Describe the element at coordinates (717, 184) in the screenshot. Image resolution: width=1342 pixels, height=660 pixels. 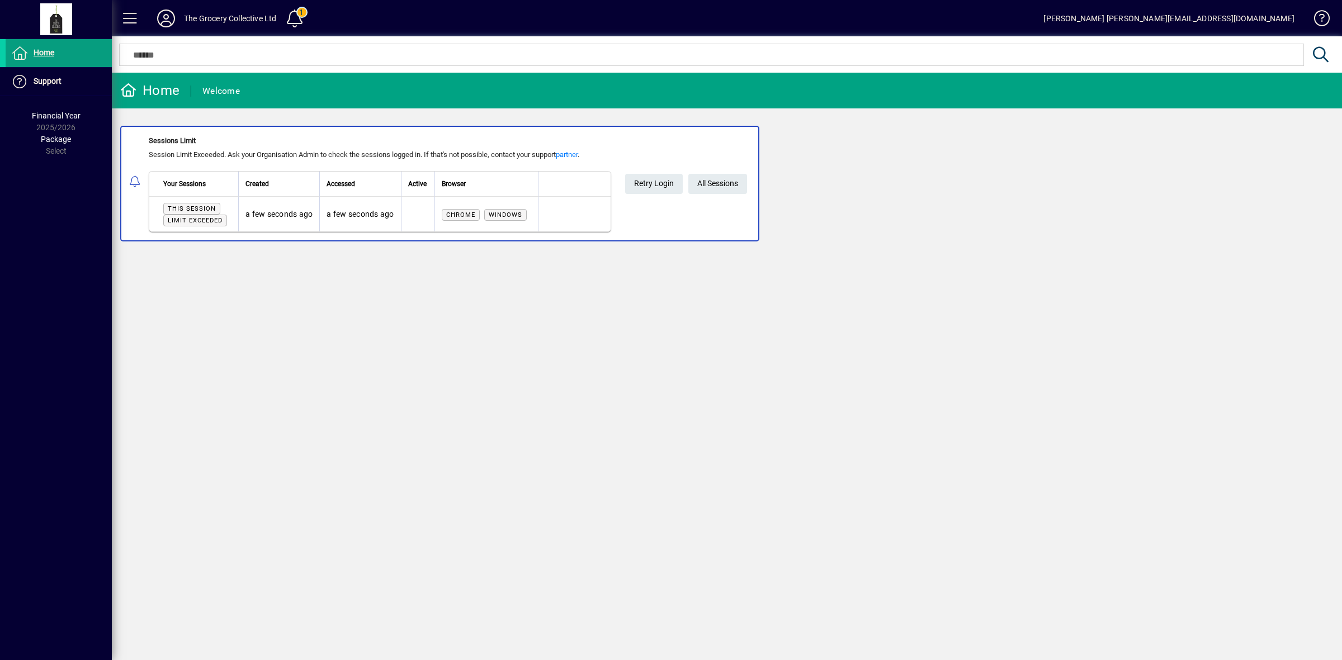
I see `a: All Sessions` at that location.